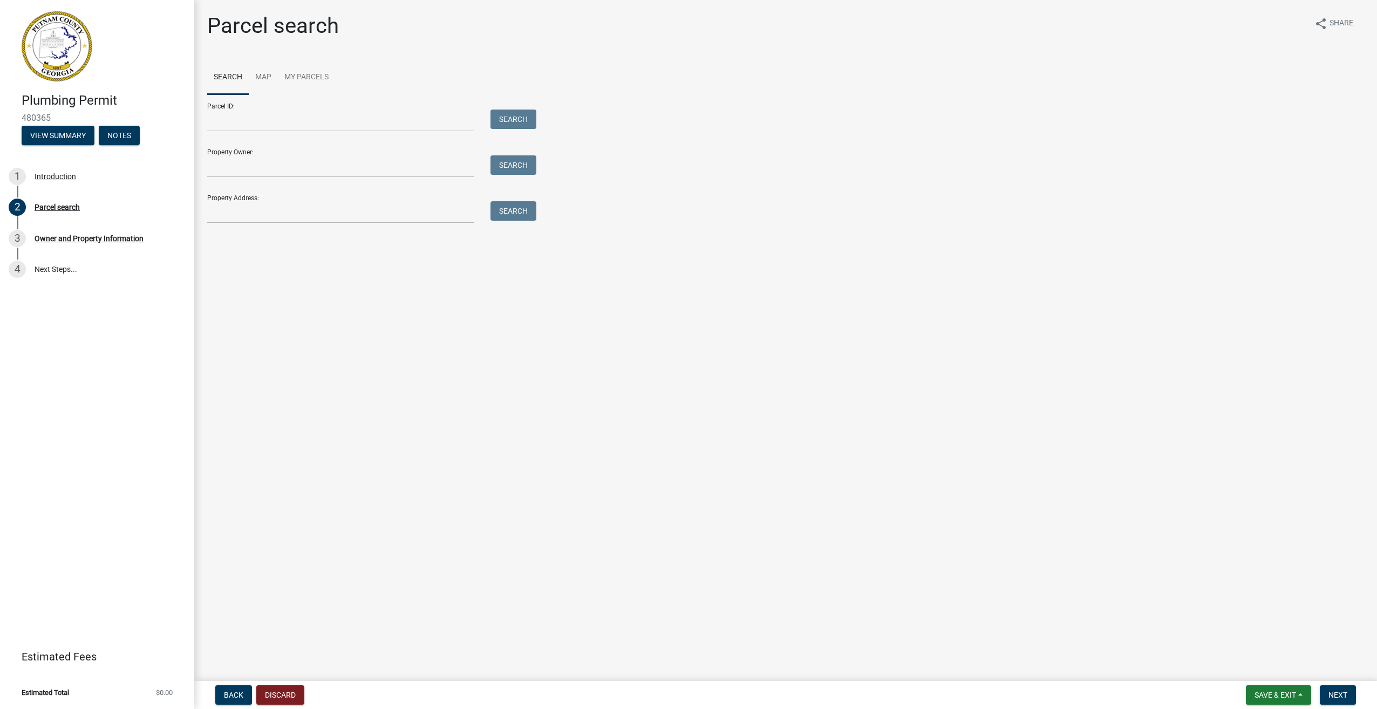  Describe the element at coordinates (17, 176) in the screenshot. I see `div: 1` at that location.